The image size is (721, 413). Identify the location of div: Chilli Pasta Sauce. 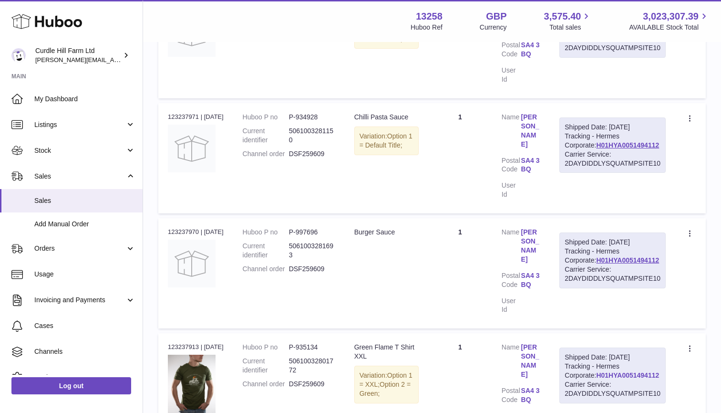
(387, 117).